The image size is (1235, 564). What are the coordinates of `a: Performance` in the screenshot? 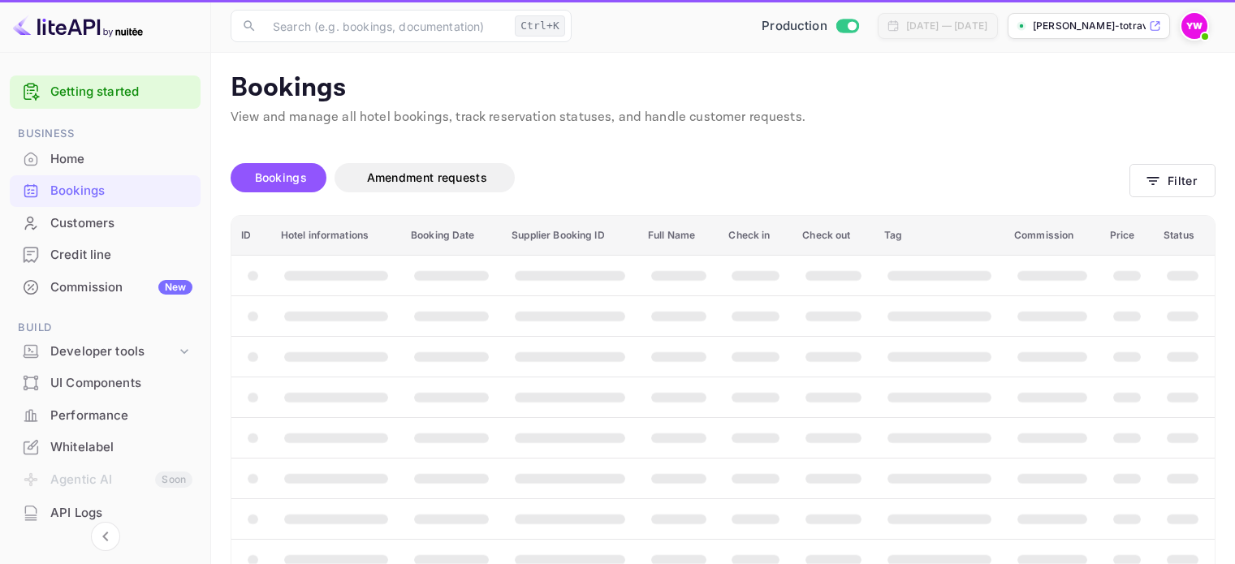 It's located at (105, 415).